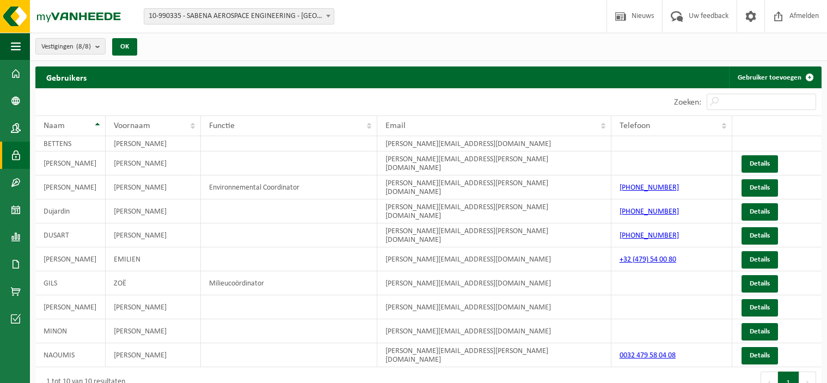 The height and width of the screenshot is (383, 827). I want to click on span: Email, so click(395, 126).